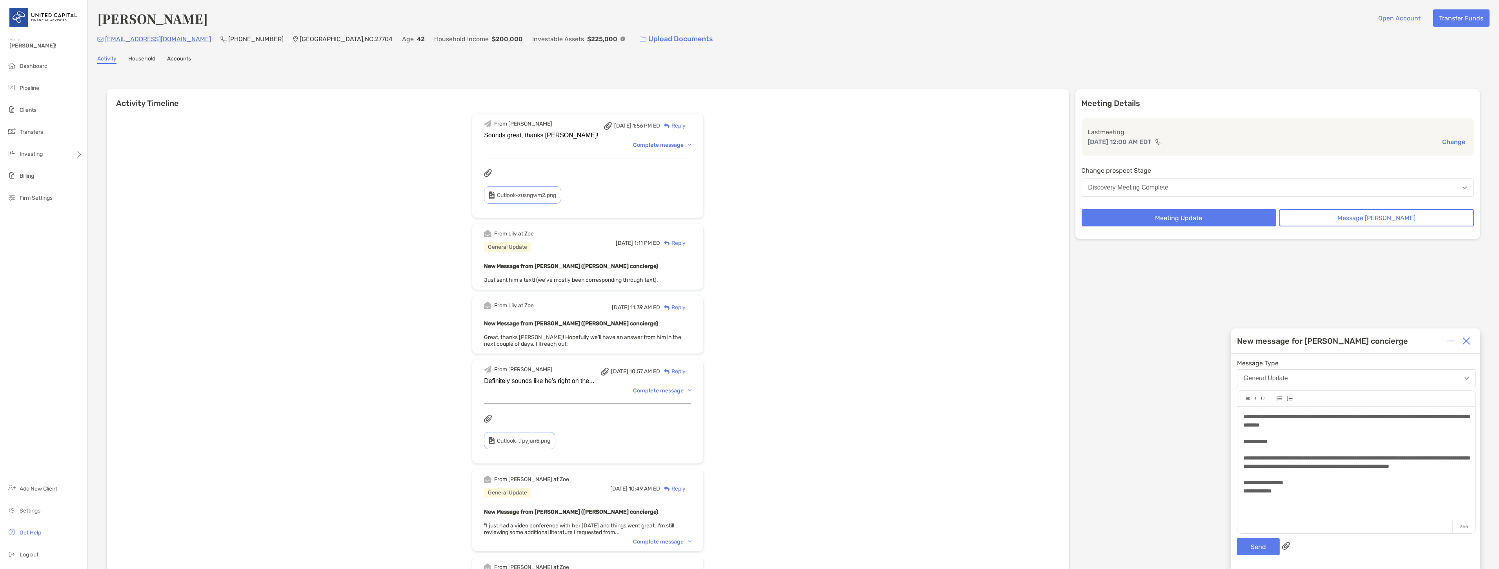 The height and width of the screenshot is (569, 1499). Describe the element at coordinates (1128, 187) in the screenshot. I see `div: Discovery Meeting Complete` at that location.